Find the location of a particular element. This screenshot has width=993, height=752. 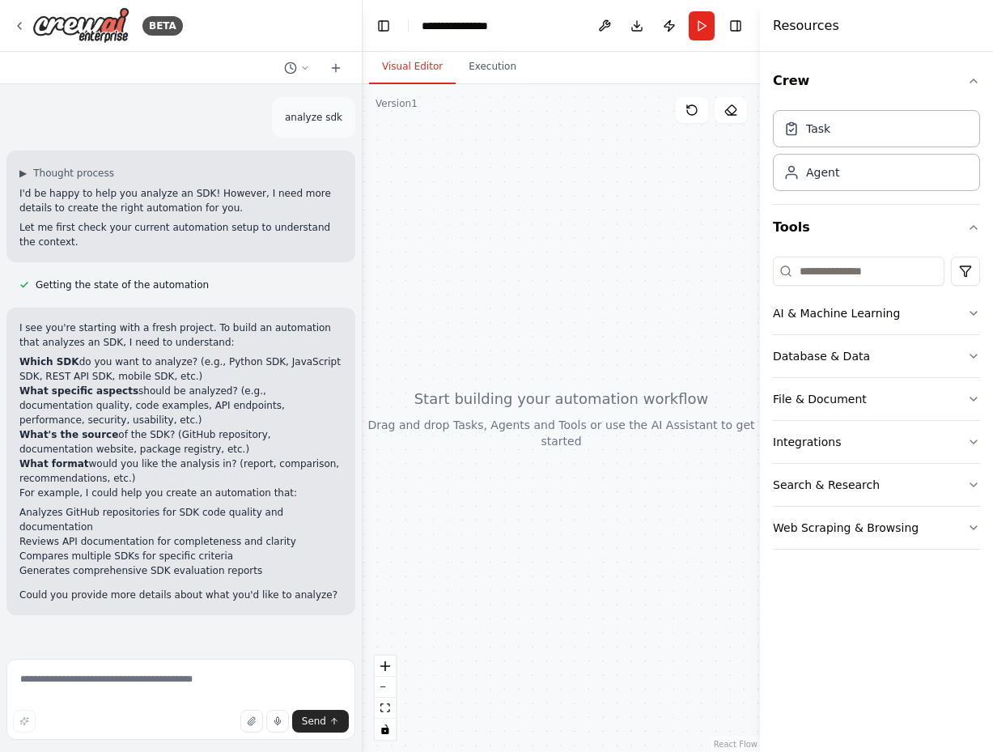

button: Click to speak your automation idea is located at coordinates (278, 721).